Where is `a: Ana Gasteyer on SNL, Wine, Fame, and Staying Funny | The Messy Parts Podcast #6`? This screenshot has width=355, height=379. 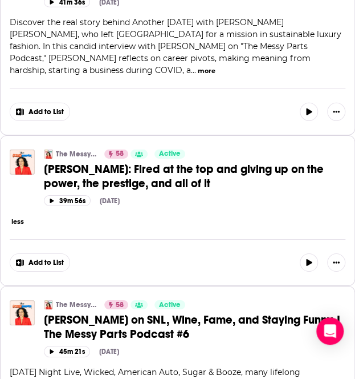 a: Ana Gasteyer on SNL, Wine, Fame, and Staying Funny | The Messy Parts Podcast #6 is located at coordinates (22, 313).